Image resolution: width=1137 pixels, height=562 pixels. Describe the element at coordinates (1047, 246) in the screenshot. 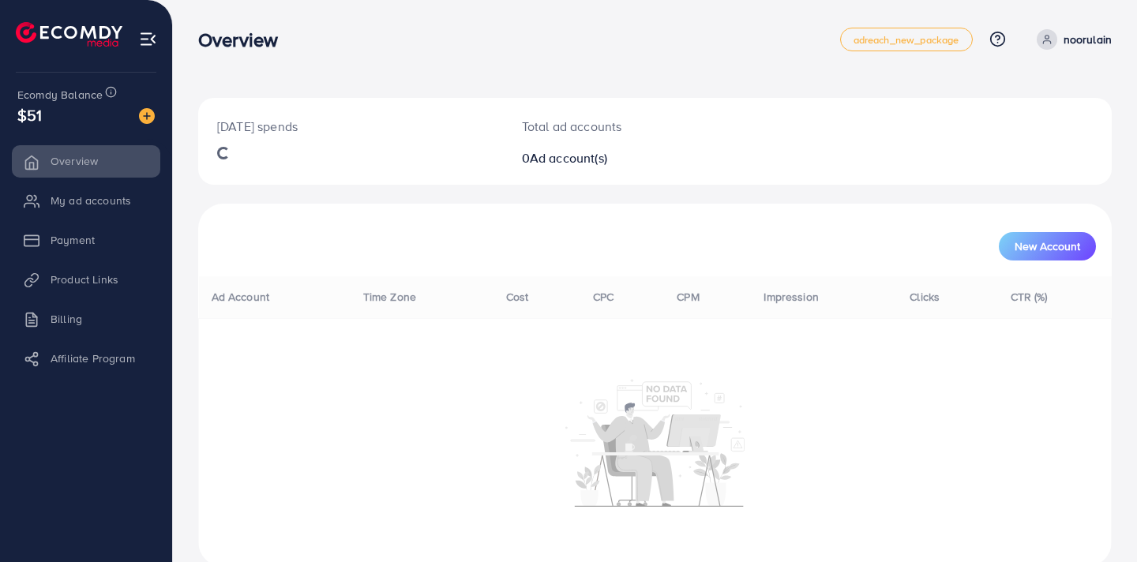

I see `button: New Account` at that location.